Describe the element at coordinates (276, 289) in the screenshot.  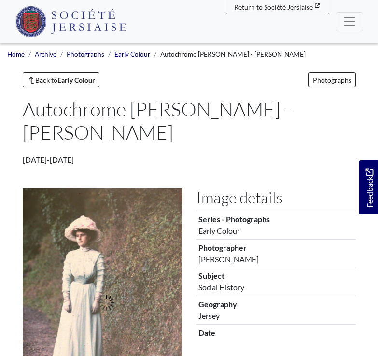
I see `td: Social History` at that location.